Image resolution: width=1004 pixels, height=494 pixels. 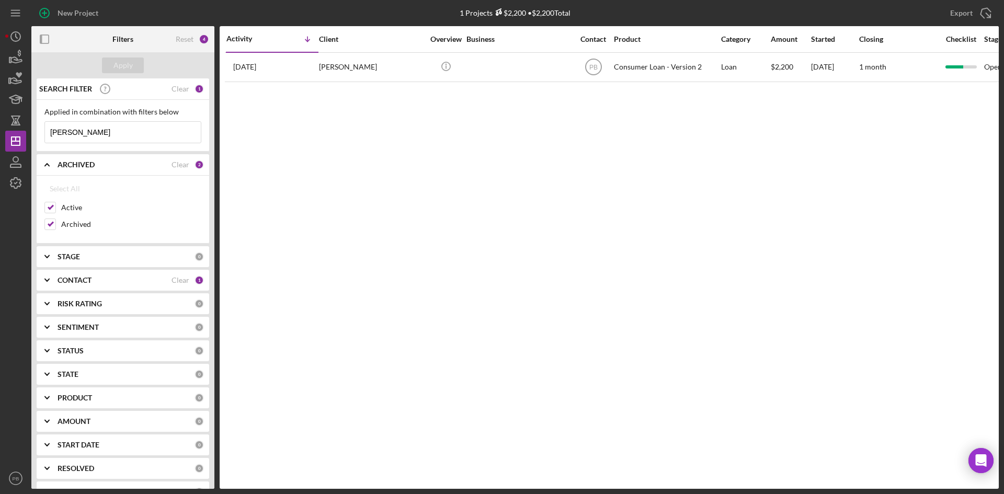 What do you see at coordinates (70, 13) in the screenshot?
I see `button: New Project` at bounding box center [70, 13].